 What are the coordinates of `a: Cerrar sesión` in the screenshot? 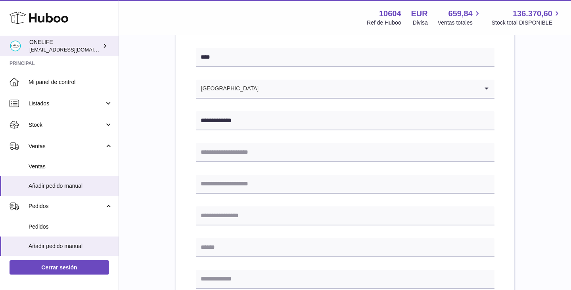 It's located at (59, 268).